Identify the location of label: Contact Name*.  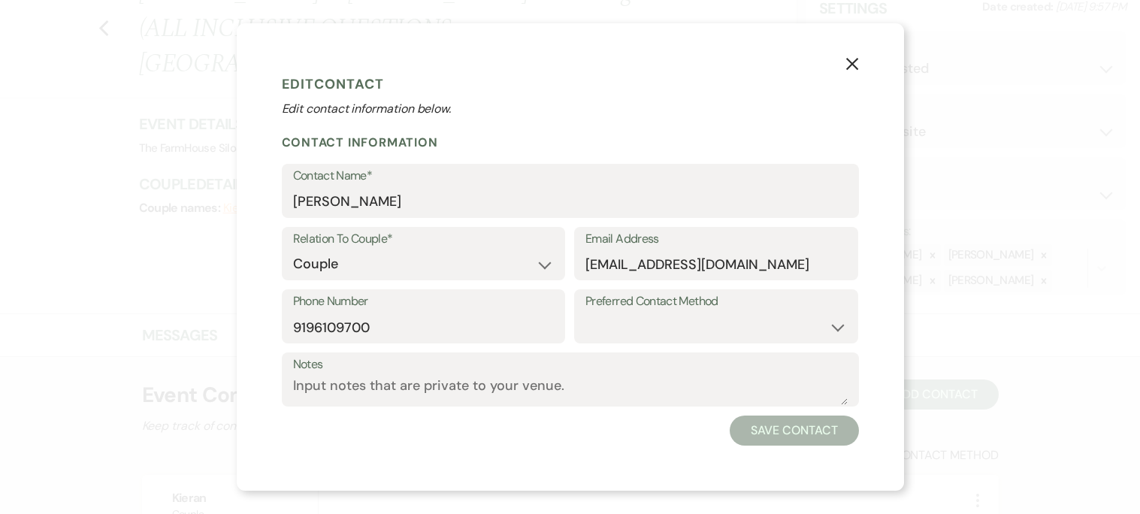
(570, 176).